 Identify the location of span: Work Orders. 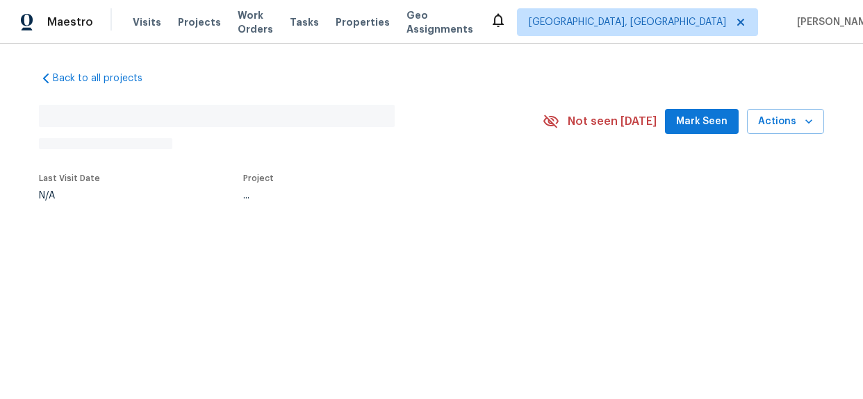
(255, 22).